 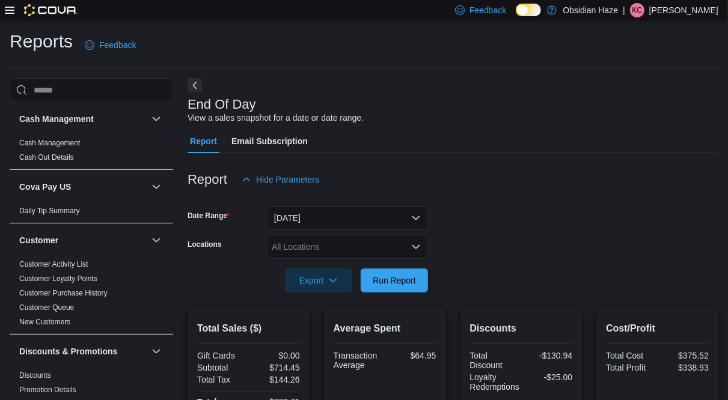 What do you see at coordinates (248, 329) in the screenshot?
I see `h2: Total Sales ($)` at bounding box center [248, 329].